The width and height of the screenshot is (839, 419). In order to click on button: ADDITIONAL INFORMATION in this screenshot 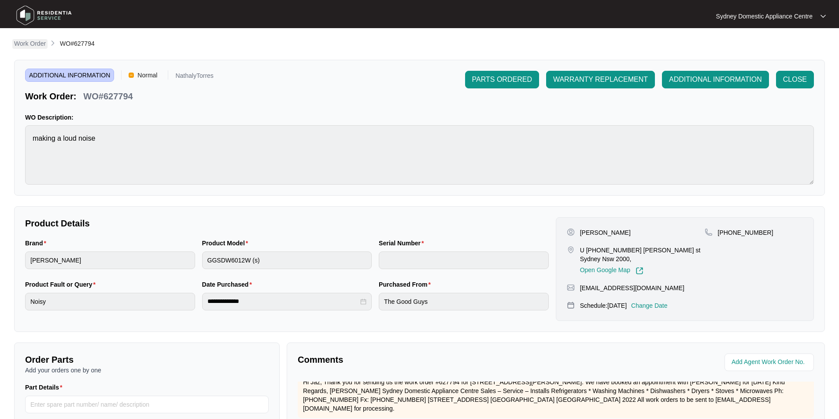, I will do `click(715, 80)`.